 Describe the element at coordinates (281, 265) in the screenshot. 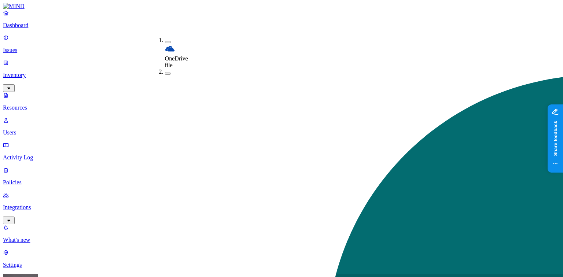

I see `p: Settings` at that location.